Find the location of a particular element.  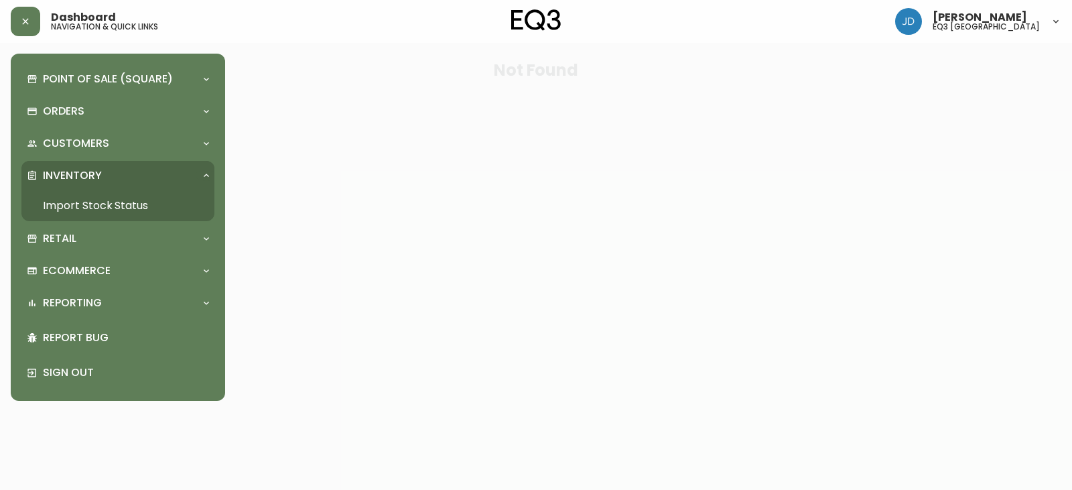

div: Ecommerce is located at coordinates (118, 271).